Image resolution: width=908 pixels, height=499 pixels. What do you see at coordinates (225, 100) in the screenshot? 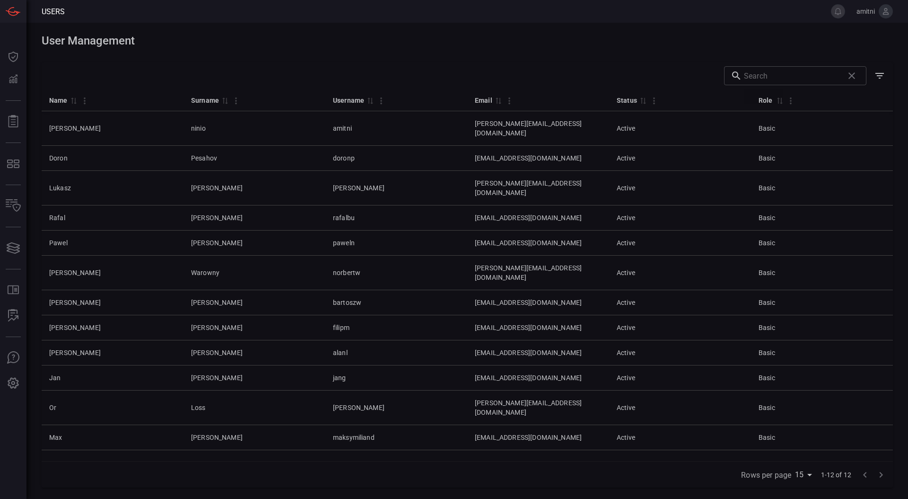
I see `span: Sort by Surname ascending` at bounding box center [225, 100].